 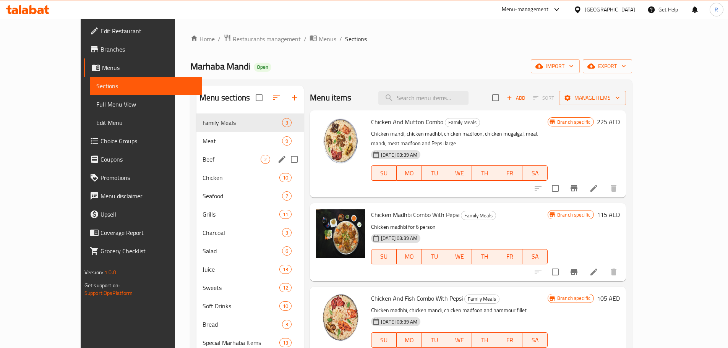 I want to click on span: Add item, so click(x=516, y=98).